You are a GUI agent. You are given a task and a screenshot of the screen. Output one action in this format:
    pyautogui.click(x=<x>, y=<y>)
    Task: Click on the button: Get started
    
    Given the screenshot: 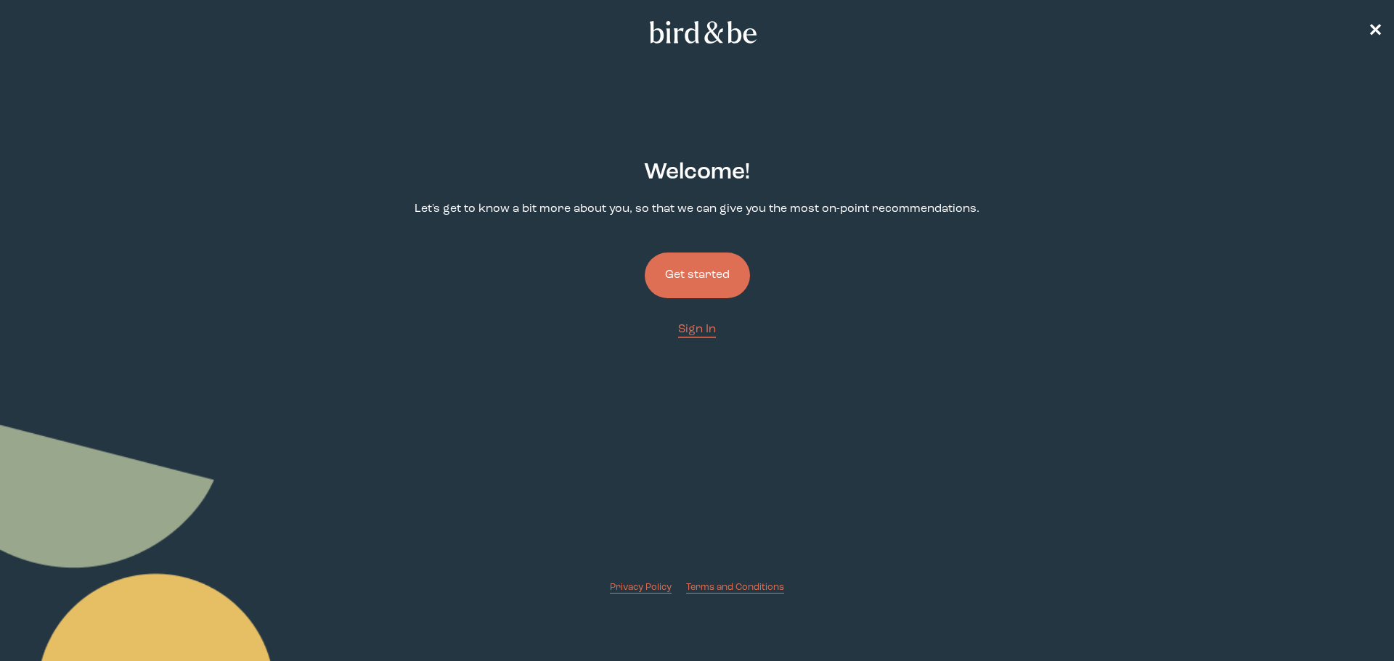 What is the action you would take?
    pyautogui.click(x=697, y=275)
    